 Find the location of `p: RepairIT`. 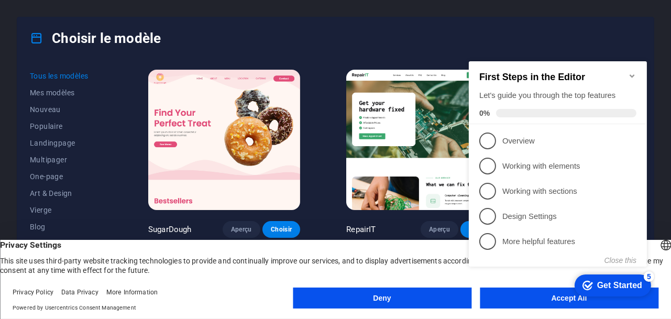

p: RepairIT is located at coordinates (361, 230).